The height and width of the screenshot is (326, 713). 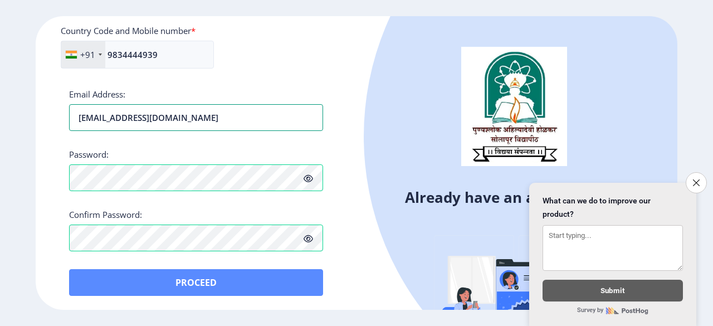 What do you see at coordinates (128, 31) in the screenshot?
I see `label: Country Code and Mobile number` at bounding box center [128, 31].